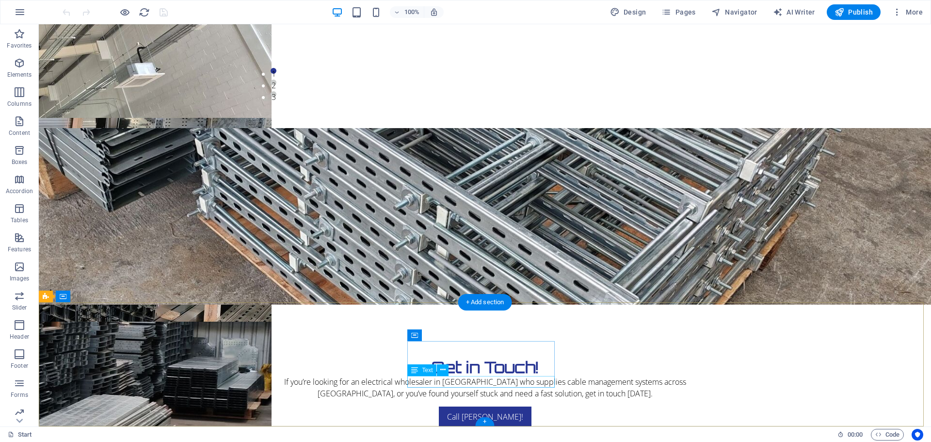  What do you see at coordinates (235, 47) in the screenshot?
I see `button: 1` at bounding box center [235, 47].